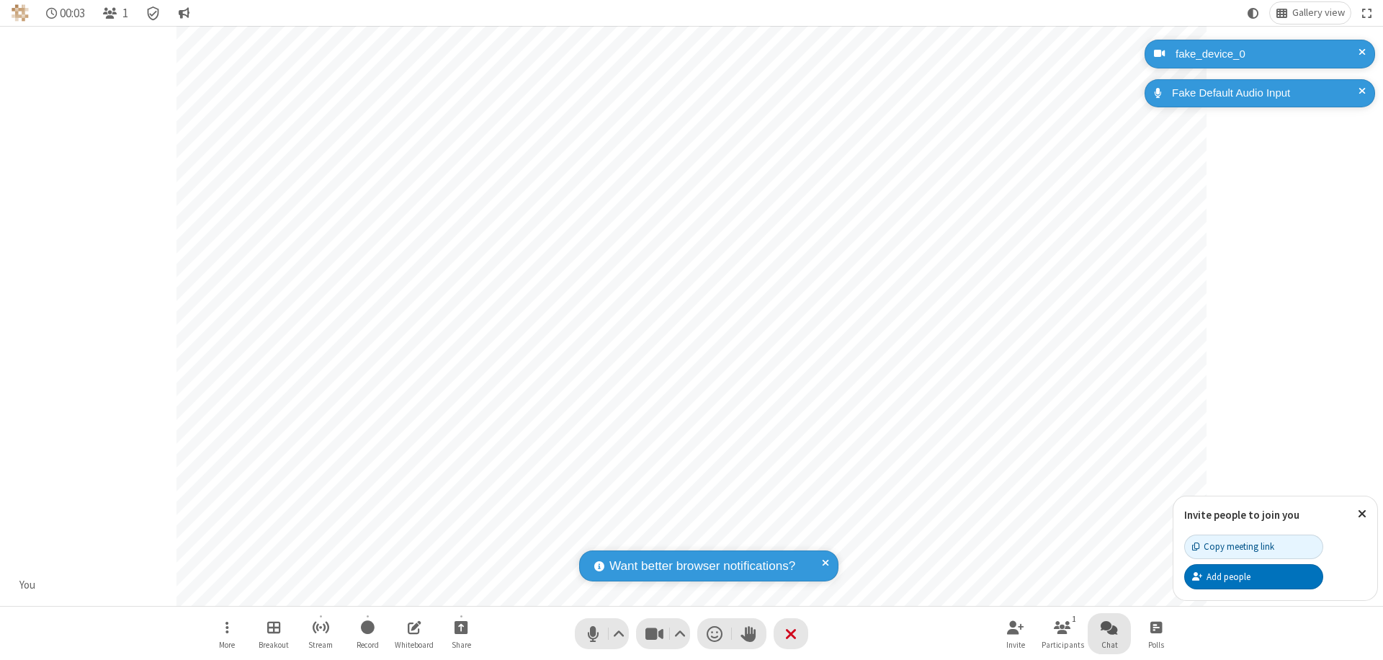 The height and width of the screenshot is (660, 1383). Describe the element at coordinates (227, 633) in the screenshot. I see `button: Open menu` at that location.